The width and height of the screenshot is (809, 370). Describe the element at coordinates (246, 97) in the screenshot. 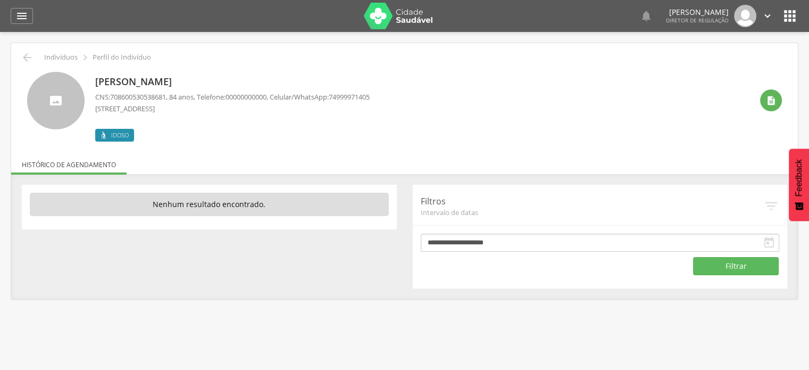

I see `span: 00000000000` at that location.